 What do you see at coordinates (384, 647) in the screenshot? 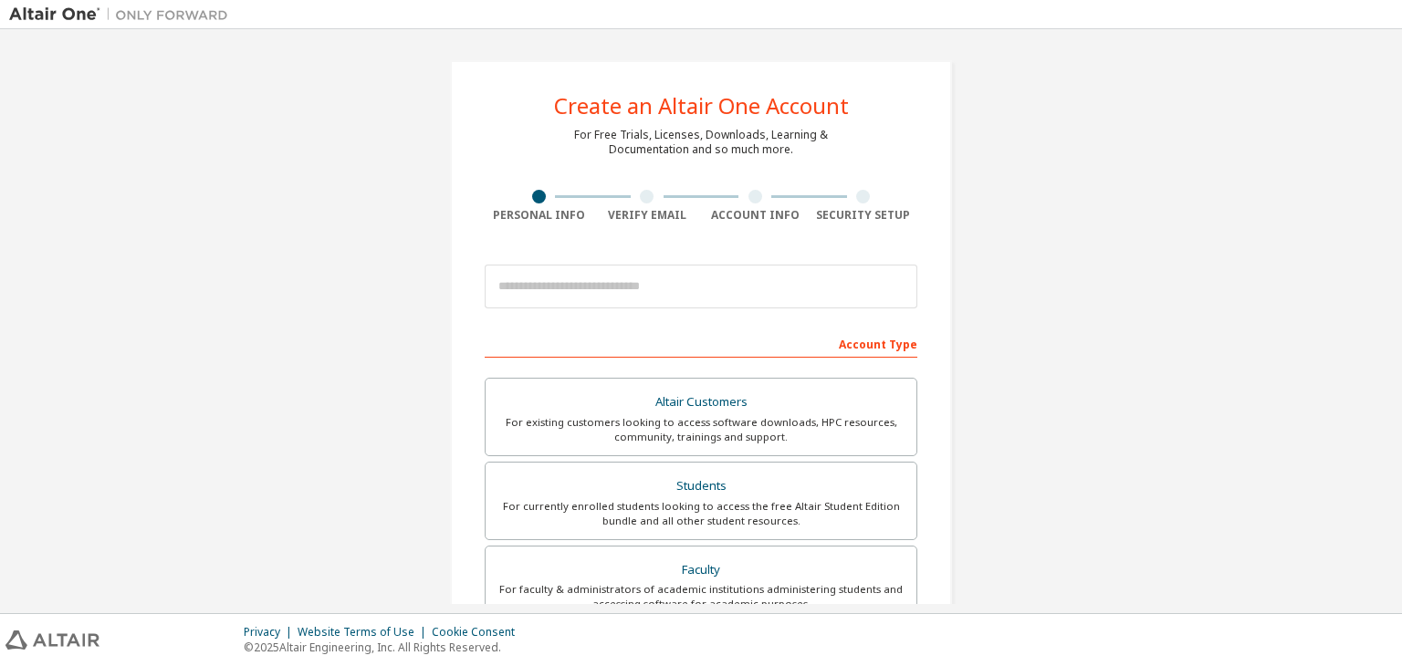
I see `p: © 2025 Altair Engineering, Inc. All Rights Reserved.` at bounding box center [384, 647].